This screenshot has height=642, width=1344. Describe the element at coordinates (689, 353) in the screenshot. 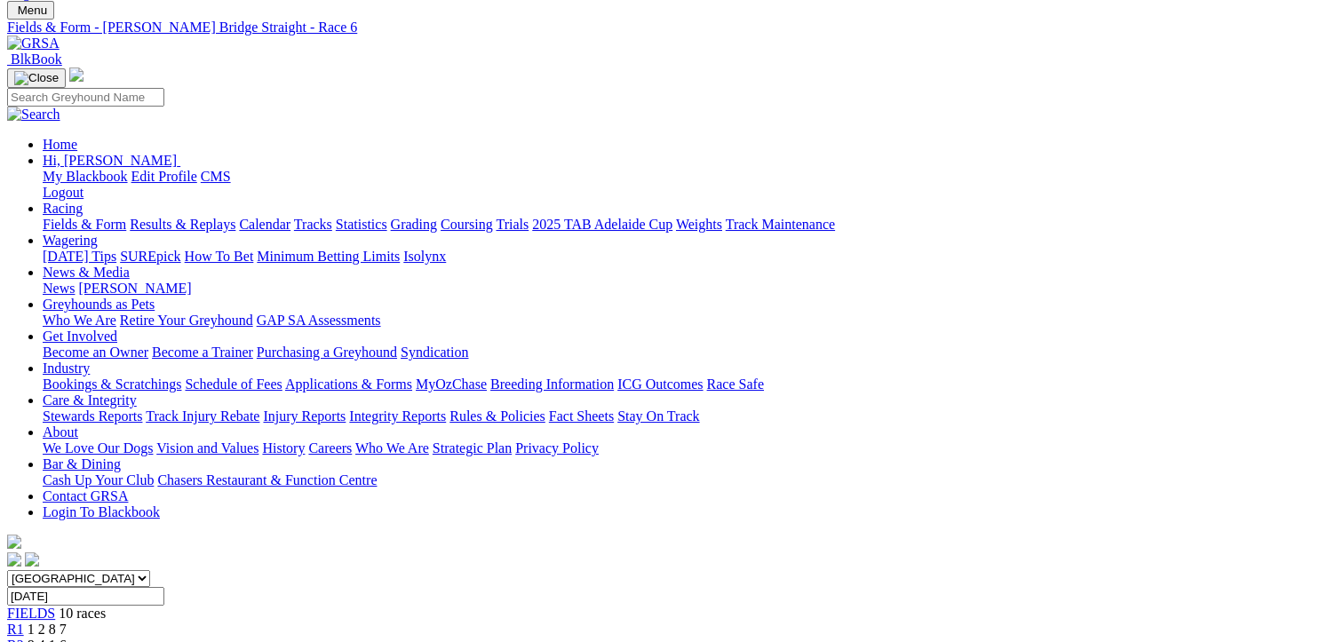

I see `div: Get Involved` at that location.